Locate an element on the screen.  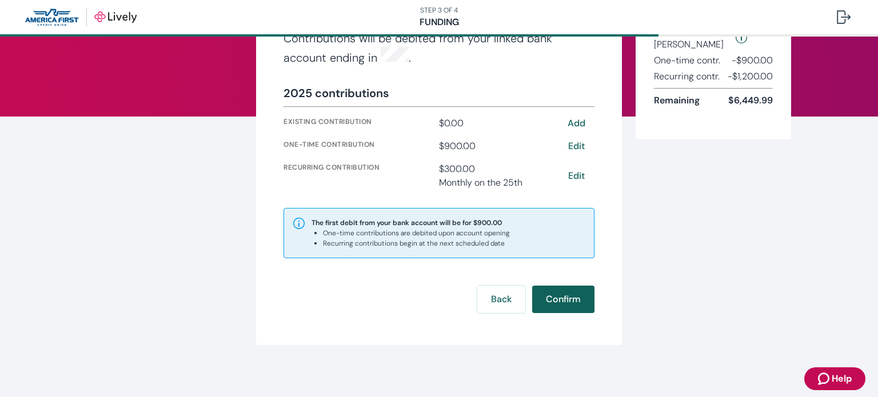
div: 2025 contributions is located at coordinates (336, 93).